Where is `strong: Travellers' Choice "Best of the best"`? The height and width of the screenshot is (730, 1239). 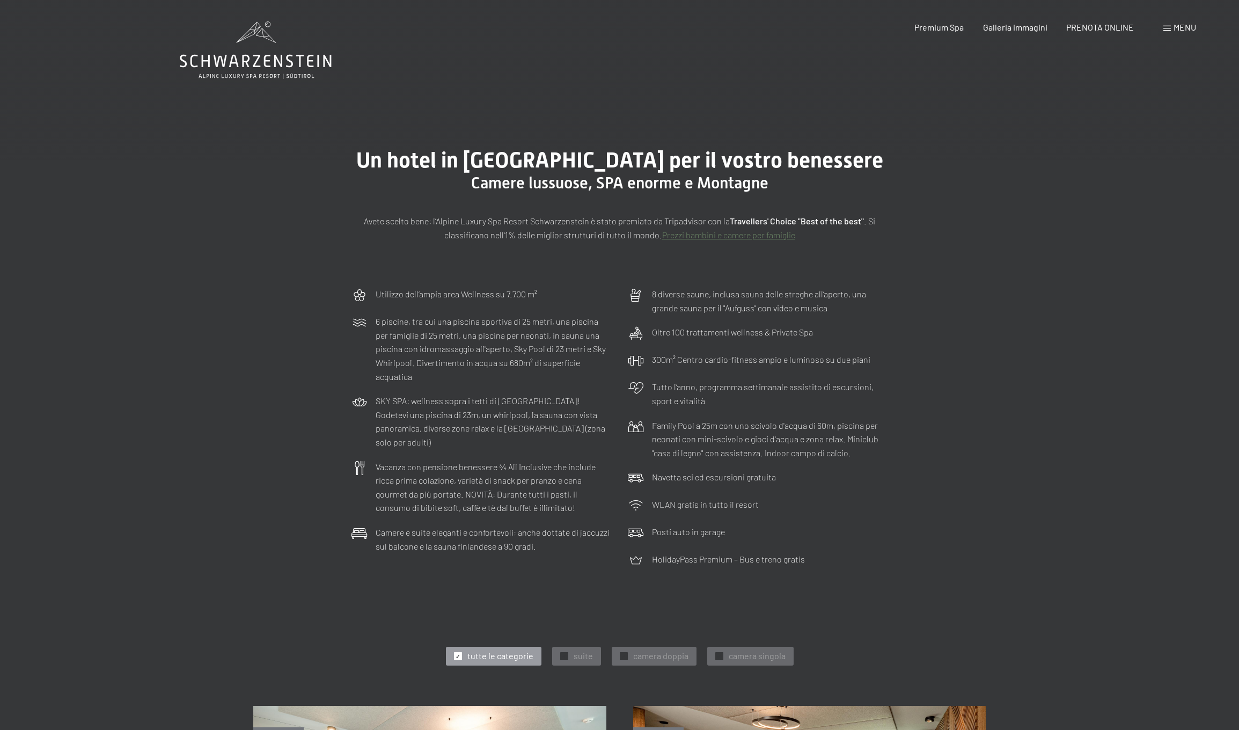
strong: Travellers' Choice "Best of the best" is located at coordinates (797, 220).